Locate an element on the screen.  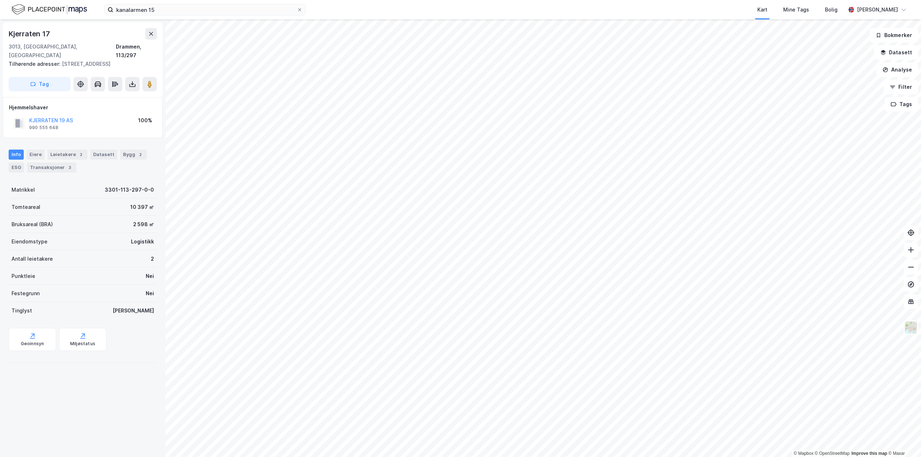
div: Info is located at coordinates (16, 155).